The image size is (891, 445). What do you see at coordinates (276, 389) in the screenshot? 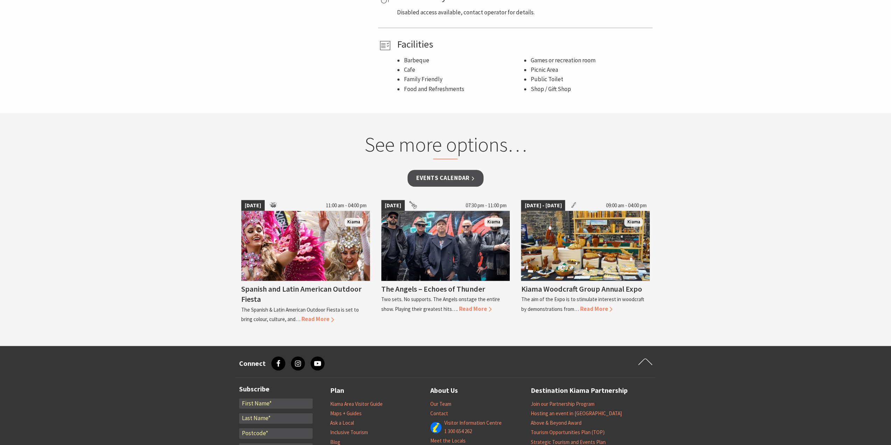
I see `h3: Subscribe` at bounding box center [276, 389].